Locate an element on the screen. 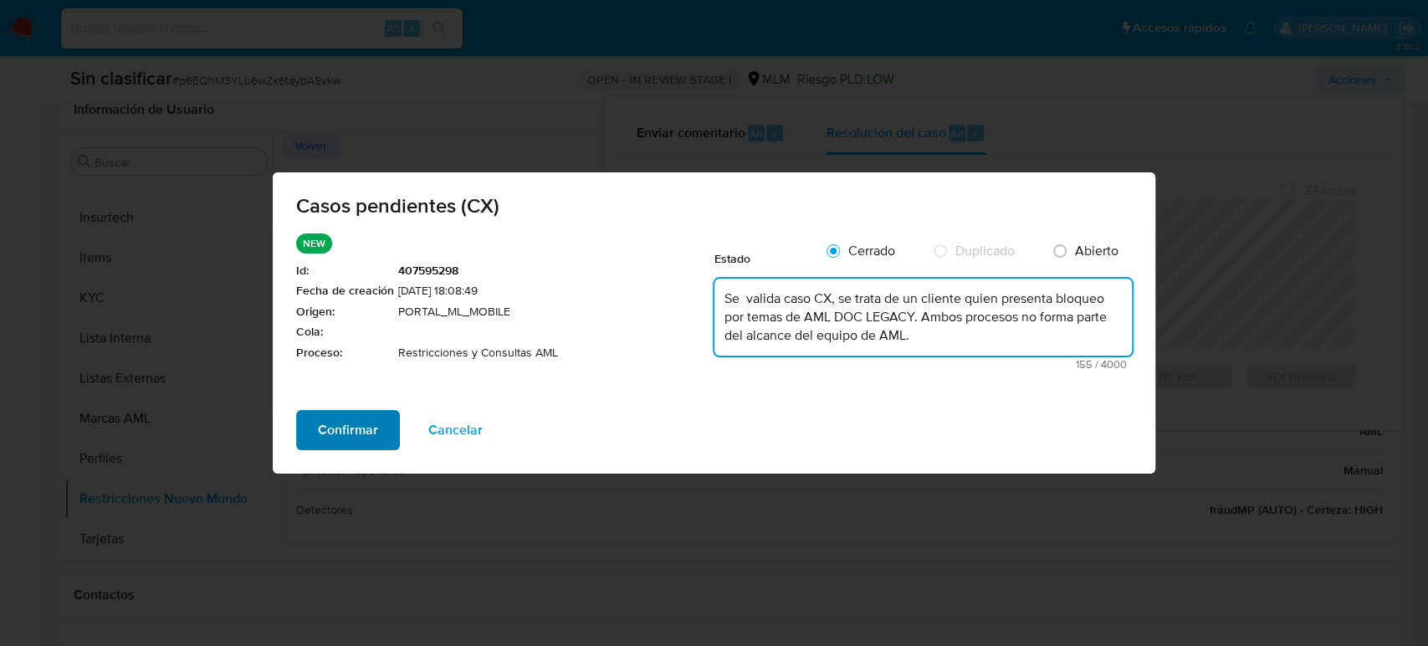 Image resolution: width=1428 pixels, height=646 pixels. p: NEW is located at coordinates (314, 243).